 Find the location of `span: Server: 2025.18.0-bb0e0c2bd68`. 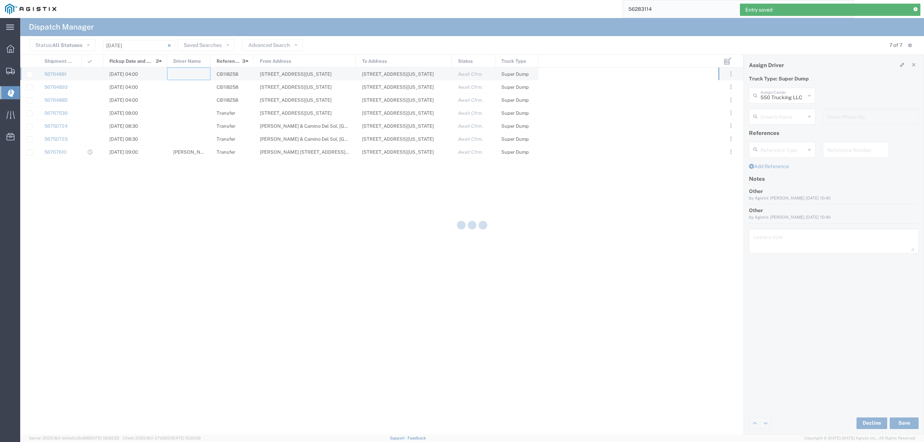

span: Server: 2025.18.0-bb0e0c2bd68 is located at coordinates (74, 438).